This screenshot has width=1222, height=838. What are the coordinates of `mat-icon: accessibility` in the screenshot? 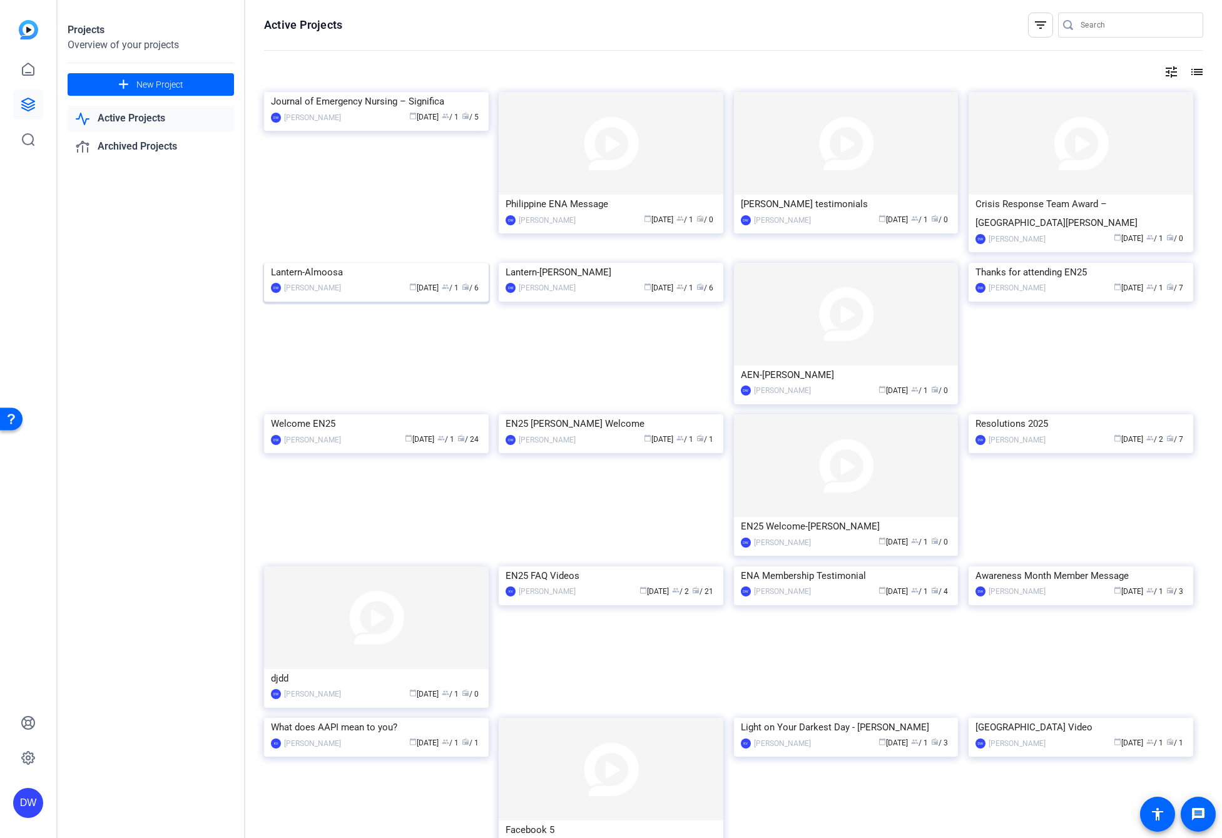 It's located at (1158, 814).